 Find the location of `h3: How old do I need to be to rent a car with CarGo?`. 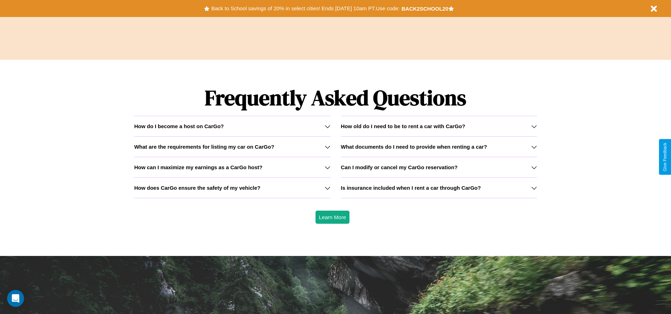

h3: How old do I need to be to rent a car with CarGo? is located at coordinates (404, 126).